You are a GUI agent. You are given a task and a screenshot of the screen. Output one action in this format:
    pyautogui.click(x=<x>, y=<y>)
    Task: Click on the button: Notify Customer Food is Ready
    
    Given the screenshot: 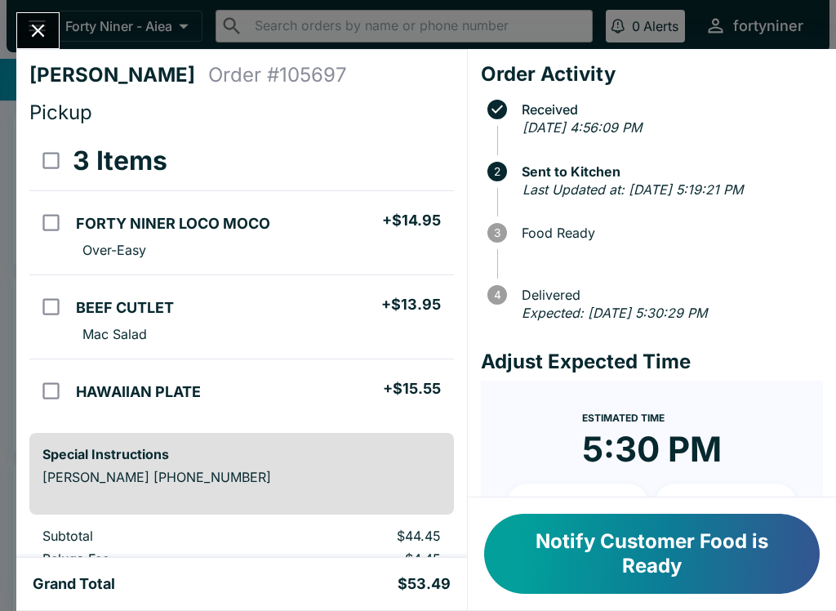 What is the action you would take?
    pyautogui.click(x=652, y=554)
    